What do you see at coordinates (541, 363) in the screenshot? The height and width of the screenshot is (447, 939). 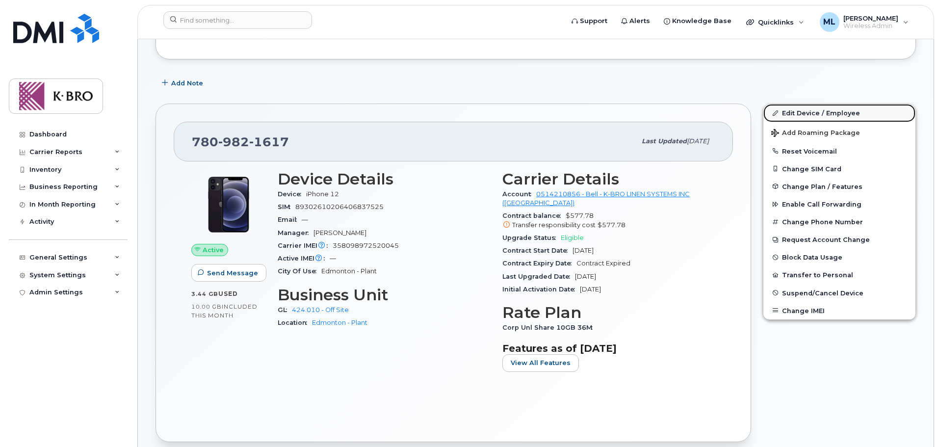 I see `button: View All Features` at bounding box center [541, 363].